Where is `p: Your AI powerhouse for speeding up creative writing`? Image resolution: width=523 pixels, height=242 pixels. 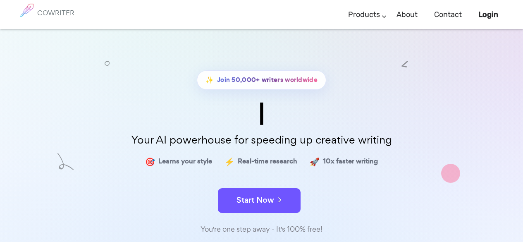 p: Your AI powerhouse for speeding up creative writing is located at coordinates (262, 140).